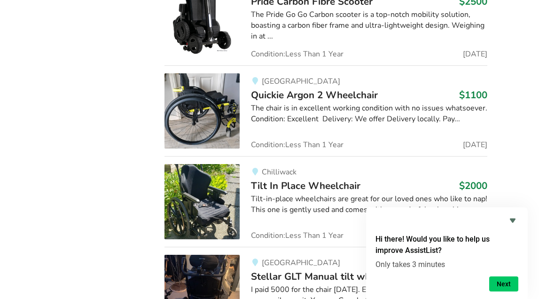 The image size is (539, 299). What do you see at coordinates (306, 186) in the screenshot?
I see `span: Tilt In Place Wheelchair` at bounding box center [306, 186].